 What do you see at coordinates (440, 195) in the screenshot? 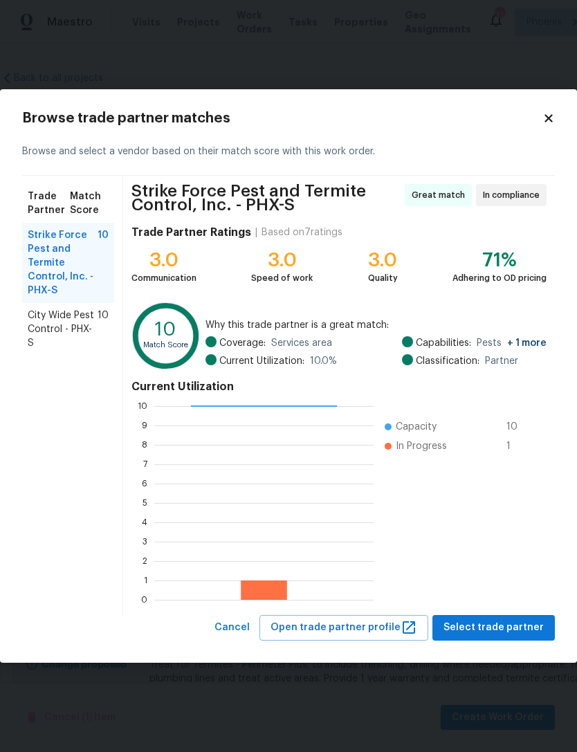
I see `span: Great match` at bounding box center [440, 195].